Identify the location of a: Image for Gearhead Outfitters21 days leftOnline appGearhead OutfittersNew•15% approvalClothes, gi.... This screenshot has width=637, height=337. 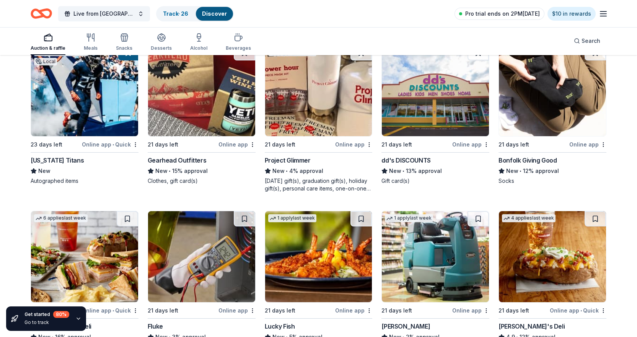
(201, 115).